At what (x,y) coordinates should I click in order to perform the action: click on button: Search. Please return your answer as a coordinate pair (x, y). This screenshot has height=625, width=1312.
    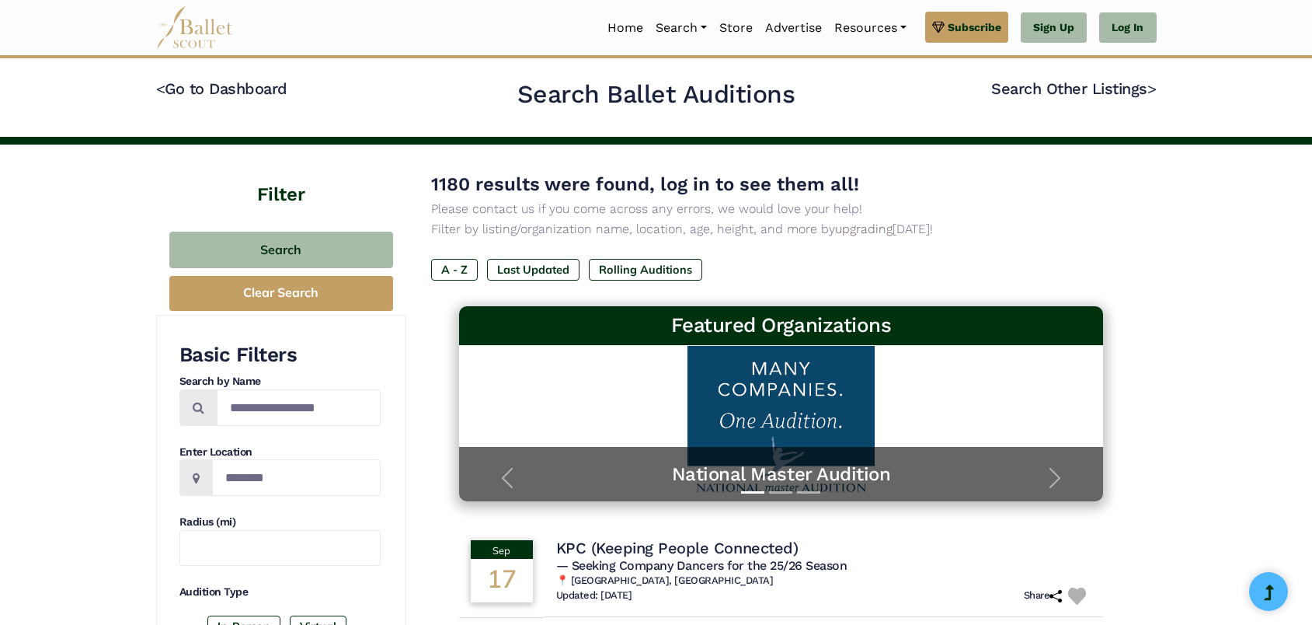
    Looking at the image, I should click on (281, 249).